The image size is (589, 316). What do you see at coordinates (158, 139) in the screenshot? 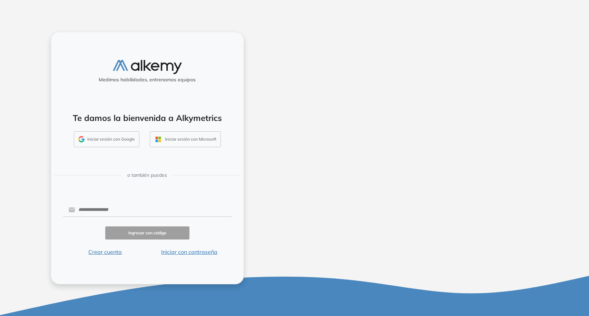
I see `img: OUTLOOK_ICON` at bounding box center [158, 139].